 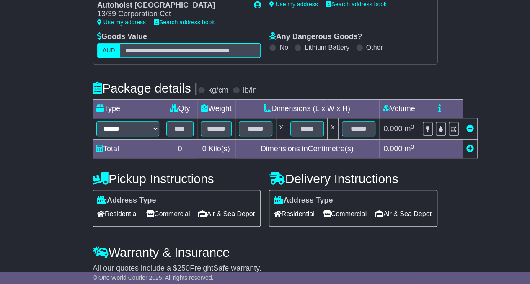 What do you see at coordinates (109, 50) in the screenshot?
I see `label: AUD` at bounding box center [109, 50].